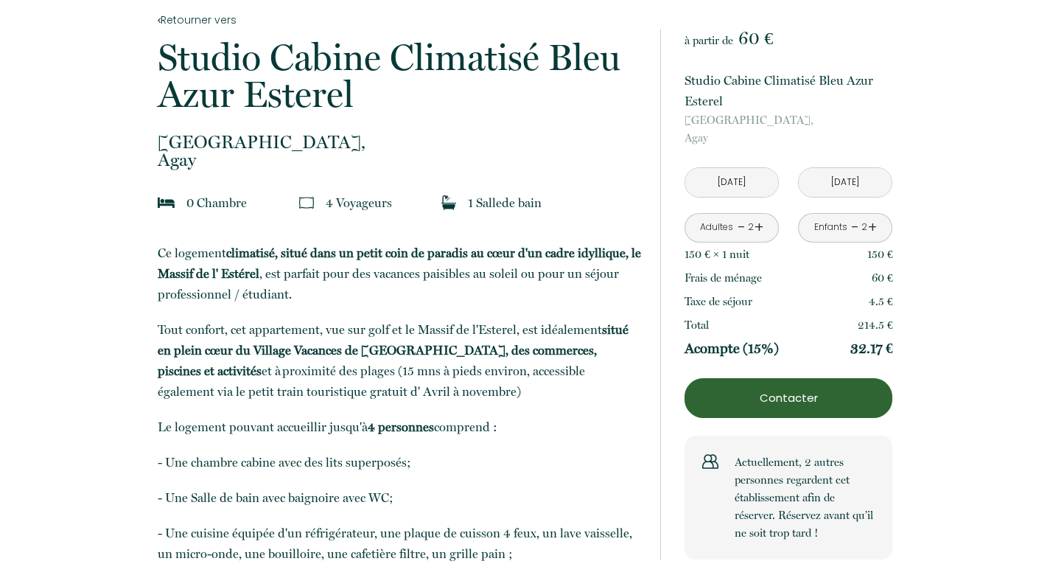 This screenshot has width=1050, height=564. Describe the element at coordinates (882, 278) in the screenshot. I see `p: 60 €` at that location.